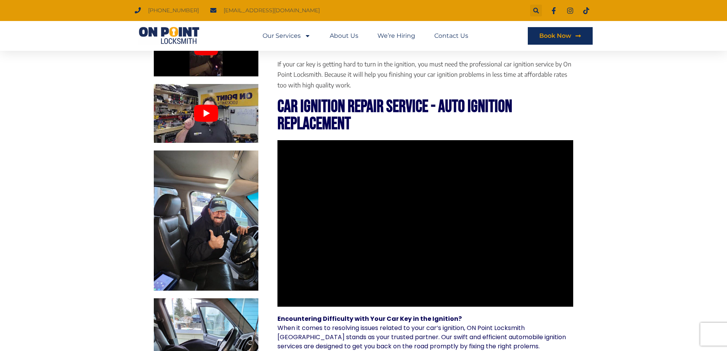  Describe the element at coordinates (344, 36) in the screenshot. I see `a: About Us` at that location.